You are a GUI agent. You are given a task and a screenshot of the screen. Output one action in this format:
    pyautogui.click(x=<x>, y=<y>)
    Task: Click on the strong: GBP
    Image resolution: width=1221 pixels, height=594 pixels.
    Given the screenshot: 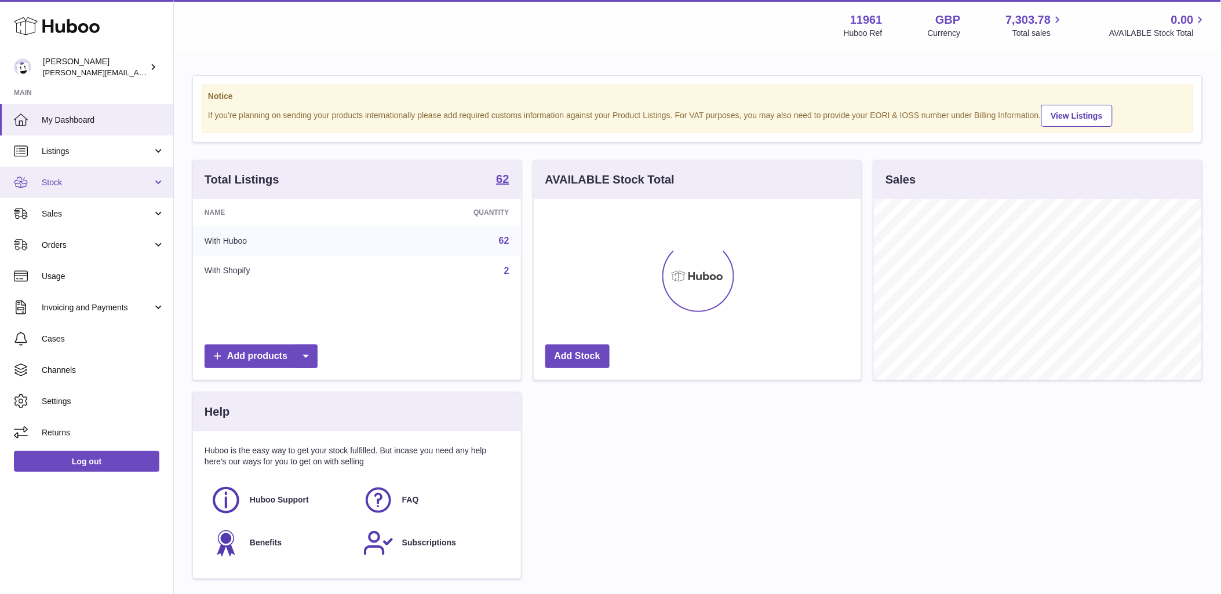 What is the action you would take?
    pyautogui.click(x=947, y=20)
    